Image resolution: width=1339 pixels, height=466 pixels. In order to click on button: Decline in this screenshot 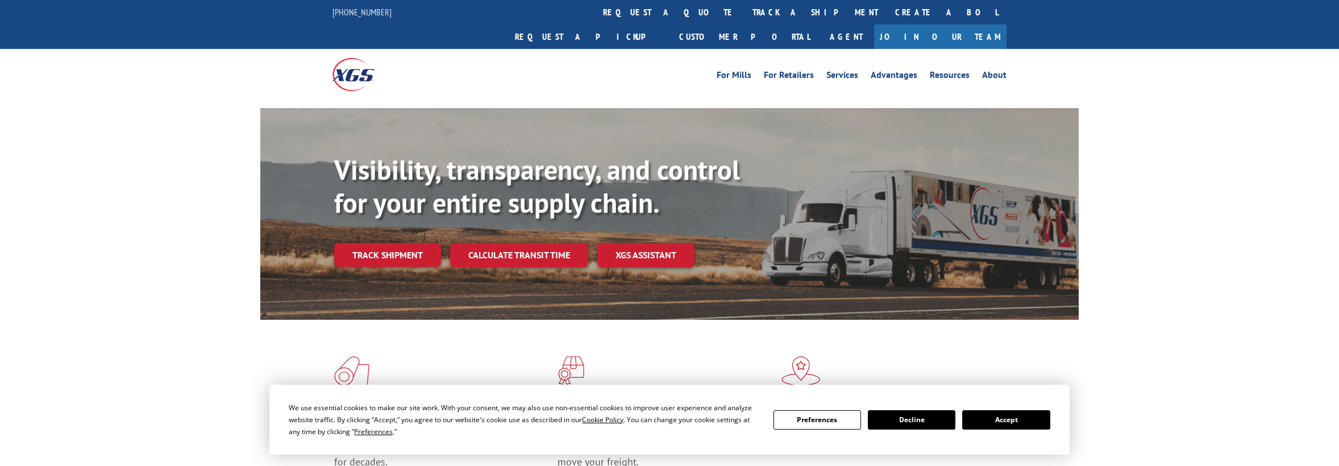, I will do `click(912, 419)`.